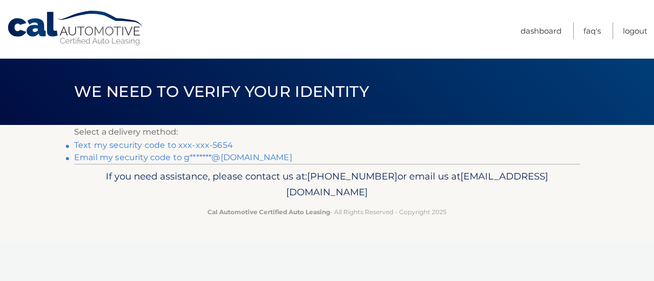 Image resolution: width=654 pixels, height=281 pixels. I want to click on p: Select a delivery method:, so click(327, 132).